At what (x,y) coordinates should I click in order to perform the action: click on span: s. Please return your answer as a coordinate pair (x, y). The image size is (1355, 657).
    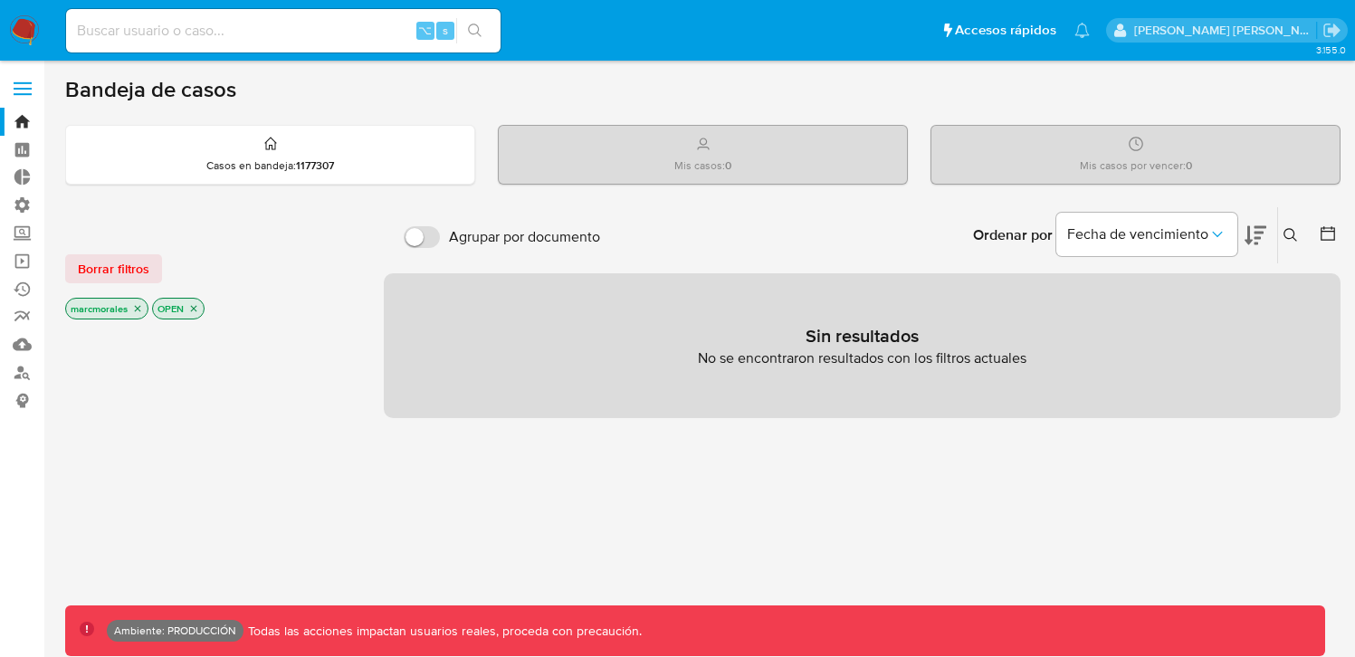
    Looking at the image, I should click on (445, 30).